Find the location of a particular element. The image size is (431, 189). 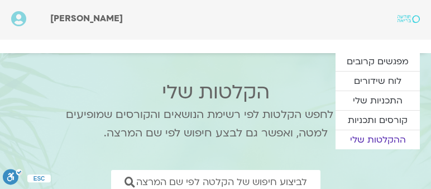

a: מפגשים קרובים is located at coordinates (378, 61).